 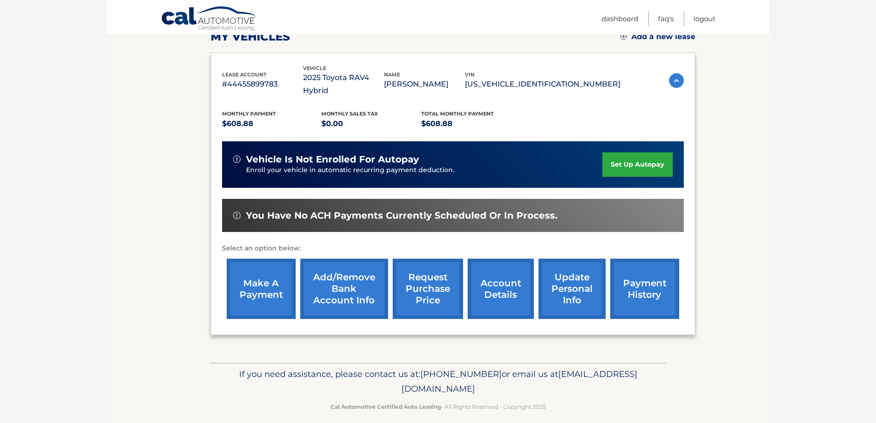 What do you see at coordinates (438, 381) in the screenshot?
I see `p: If you need assistance, please contact us at: or email us at` at bounding box center [438, 381].